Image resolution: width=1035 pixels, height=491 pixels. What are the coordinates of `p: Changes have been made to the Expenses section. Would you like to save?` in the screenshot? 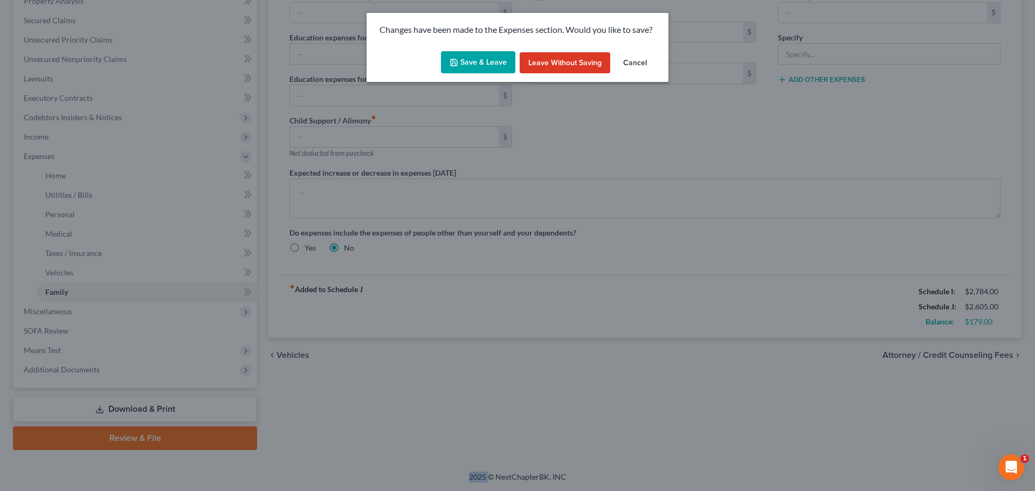 It's located at (518, 30).